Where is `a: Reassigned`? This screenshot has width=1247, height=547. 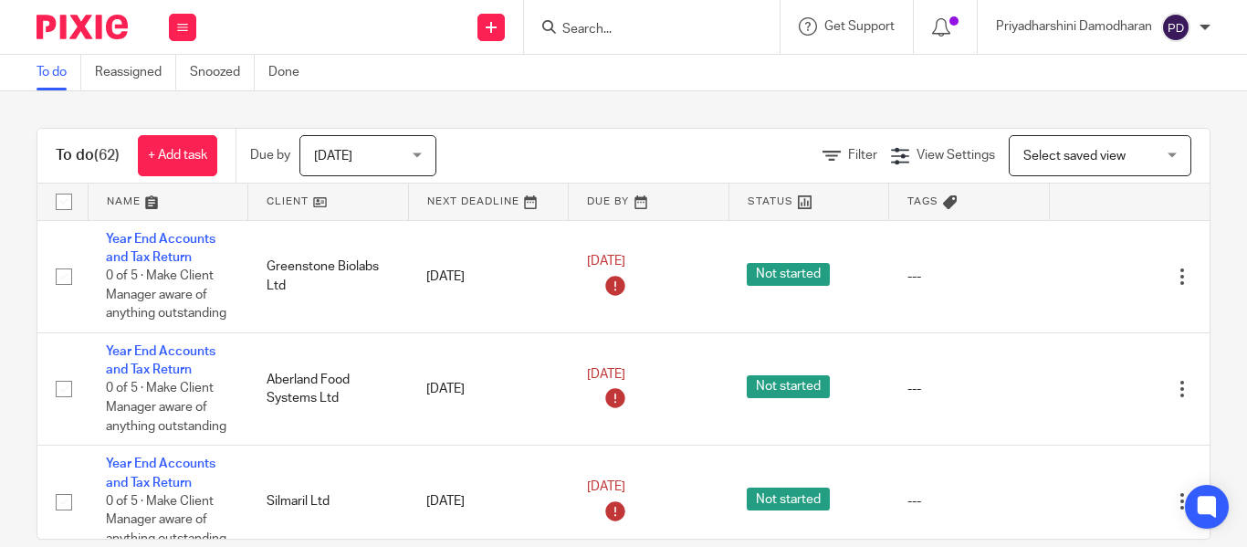
a: Reassigned is located at coordinates (135, 72).